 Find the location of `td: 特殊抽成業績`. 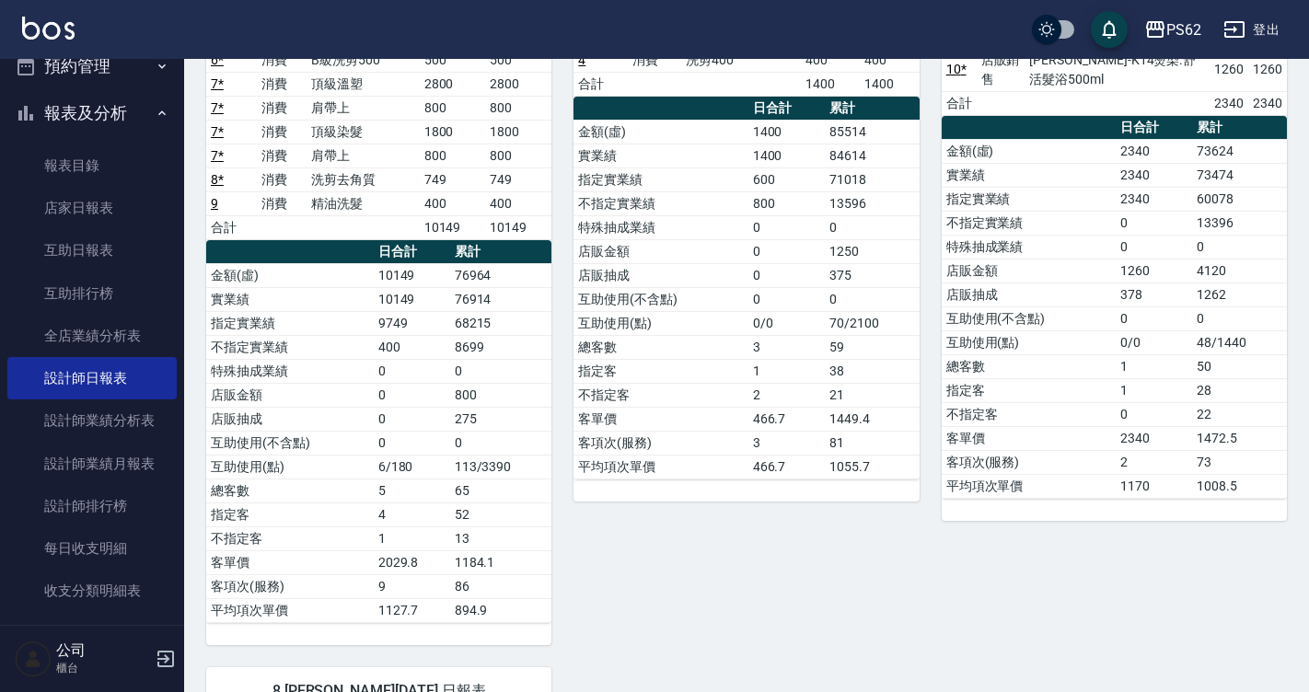

td: 特殊抽成業績 is located at coordinates (1028, 247).